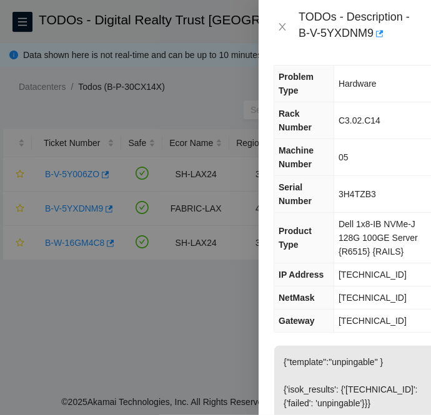 Image resolution: width=431 pixels, height=415 pixels. What do you see at coordinates (301, 275) in the screenshot?
I see `span: IP Address` at bounding box center [301, 275].